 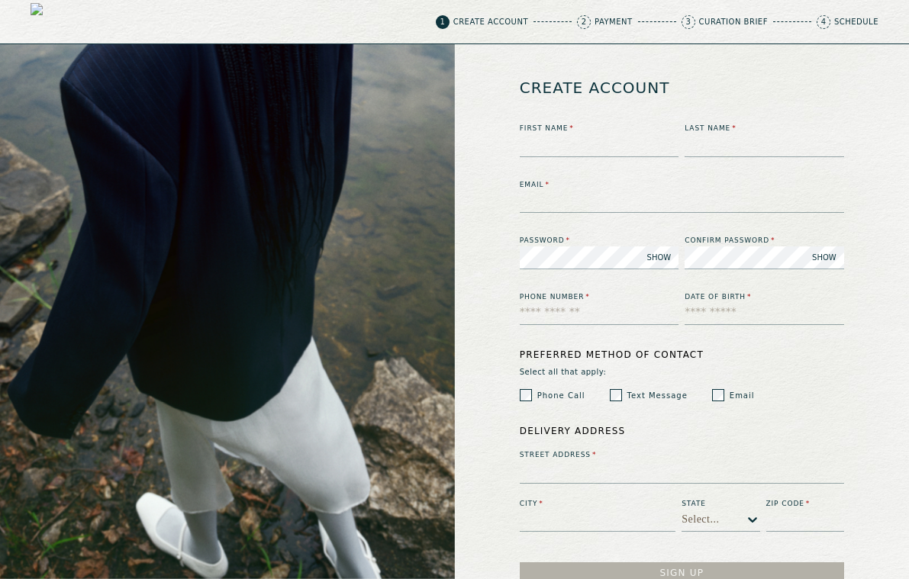 I want to click on label: Confirm password, so click(x=764, y=241).